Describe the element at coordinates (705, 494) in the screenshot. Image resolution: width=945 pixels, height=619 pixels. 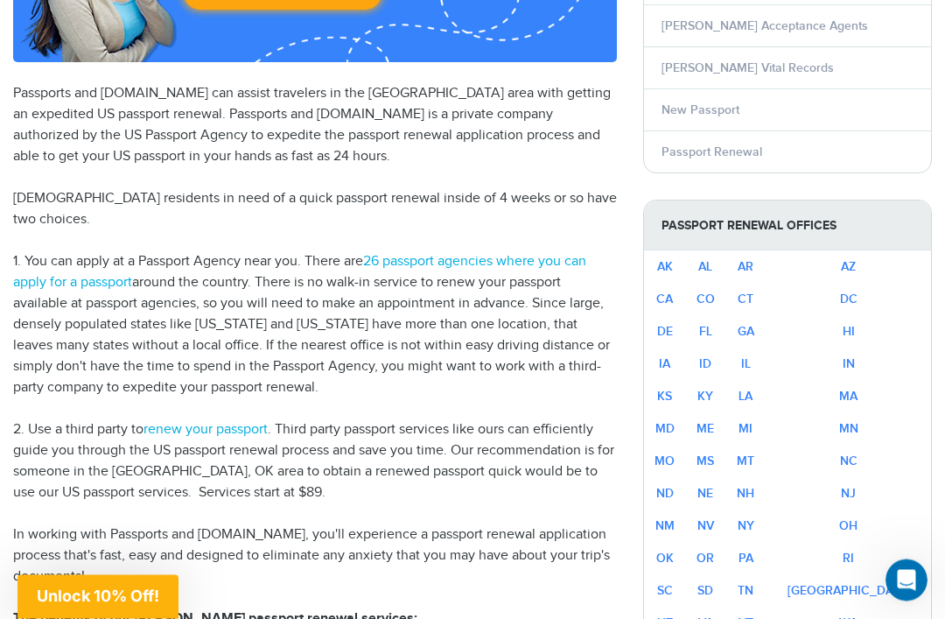
I see `a: NE` at that location.